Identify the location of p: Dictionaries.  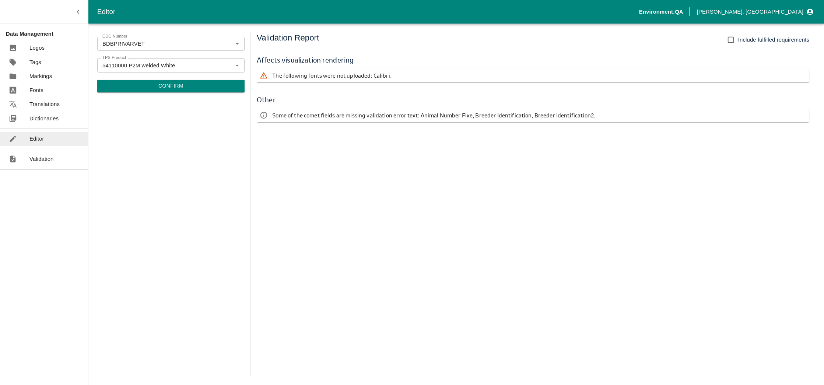
(44, 119).